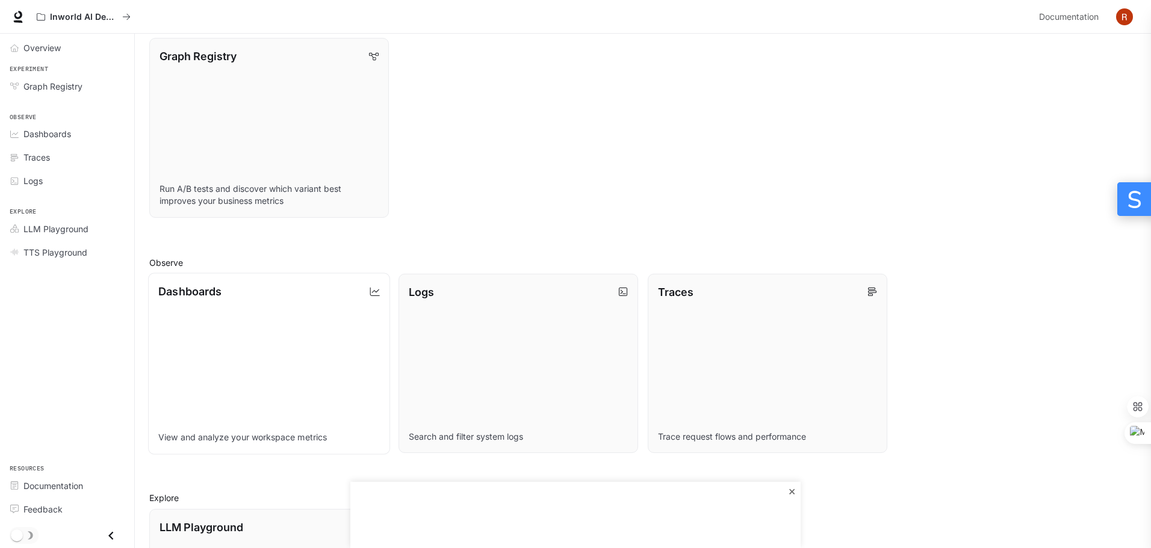 The height and width of the screenshot is (548, 1151). Describe the element at coordinates (42, 48) in the screenshot. I see `span: Overview` at that location.